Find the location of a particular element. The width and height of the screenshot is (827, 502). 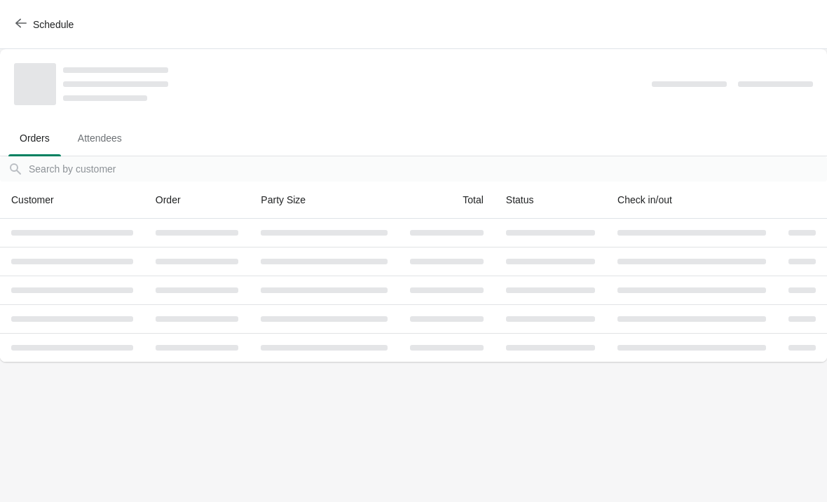

th: Order is located at coordinates (197, 200).